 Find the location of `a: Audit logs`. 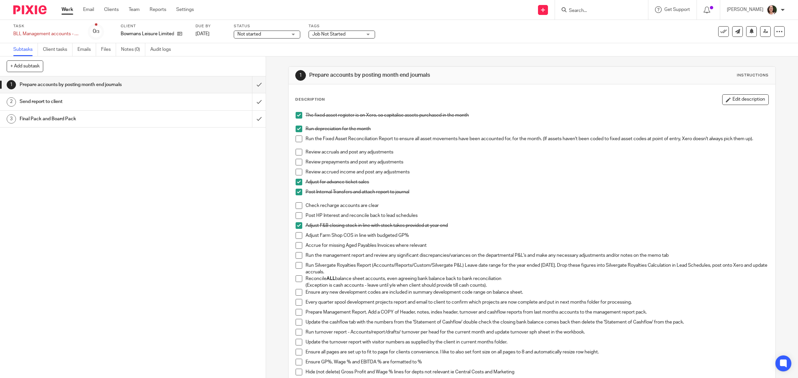

a: Audit logs is located at coordinates (163, 50).